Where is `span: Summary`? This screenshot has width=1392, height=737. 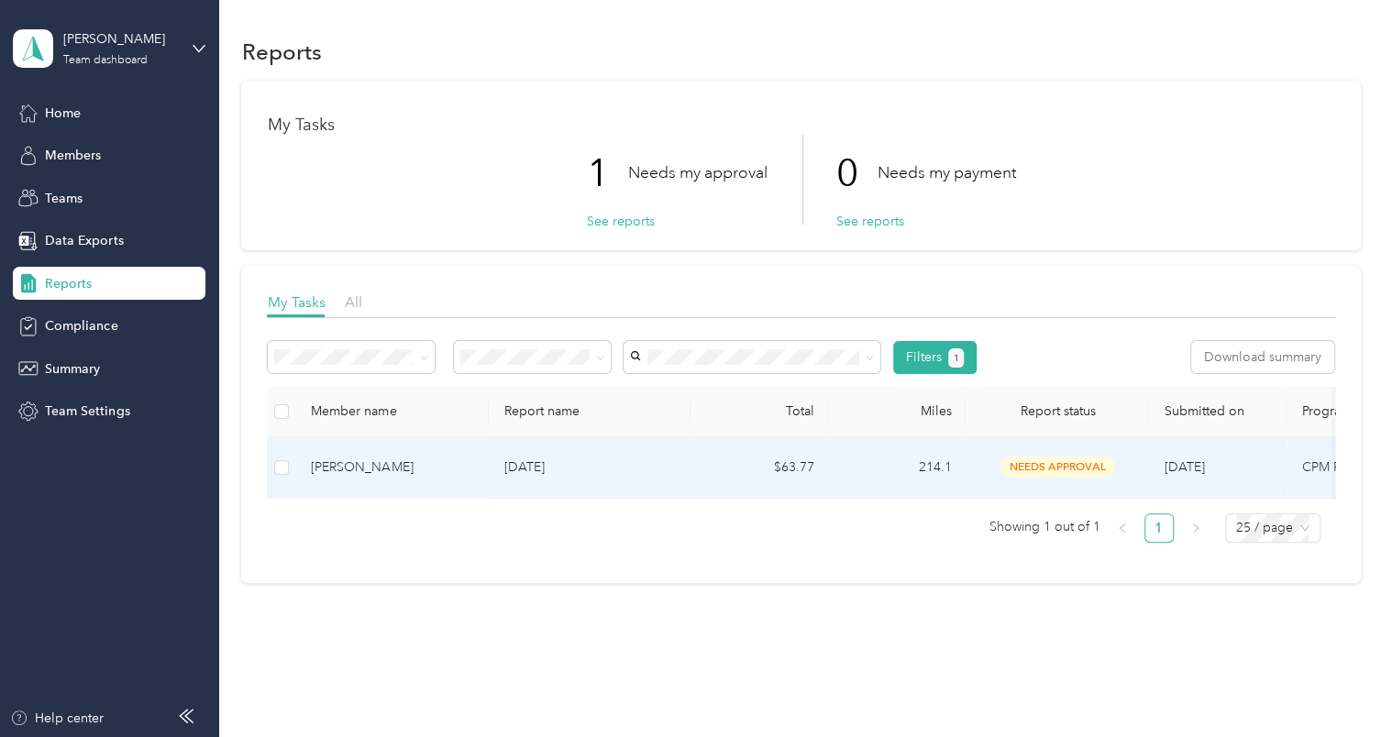
span: Summary is located at coordinates (72, 369).